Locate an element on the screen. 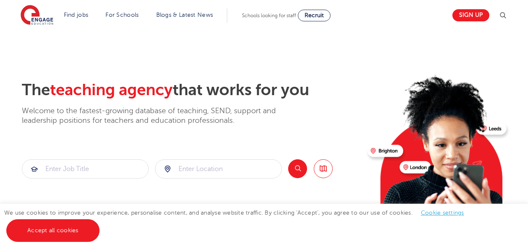 The height and width of the screenshot is (249, 528). a: Cookie settings is located at coordinates (442, 213).